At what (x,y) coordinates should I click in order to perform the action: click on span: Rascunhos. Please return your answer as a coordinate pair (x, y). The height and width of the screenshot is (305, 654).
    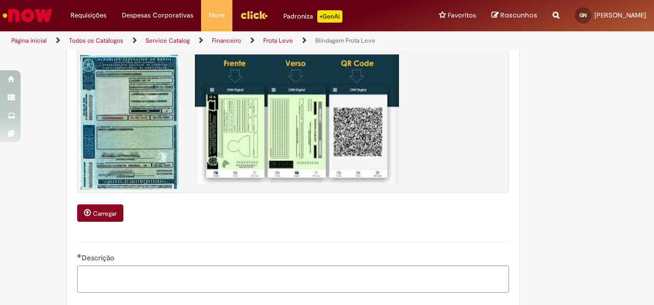
    Looking at the image, I should click on (519, 15).